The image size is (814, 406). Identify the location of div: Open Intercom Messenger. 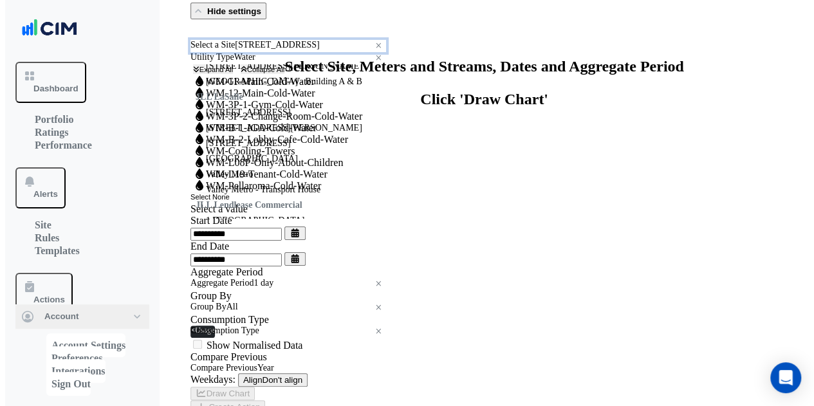
(786, 378).